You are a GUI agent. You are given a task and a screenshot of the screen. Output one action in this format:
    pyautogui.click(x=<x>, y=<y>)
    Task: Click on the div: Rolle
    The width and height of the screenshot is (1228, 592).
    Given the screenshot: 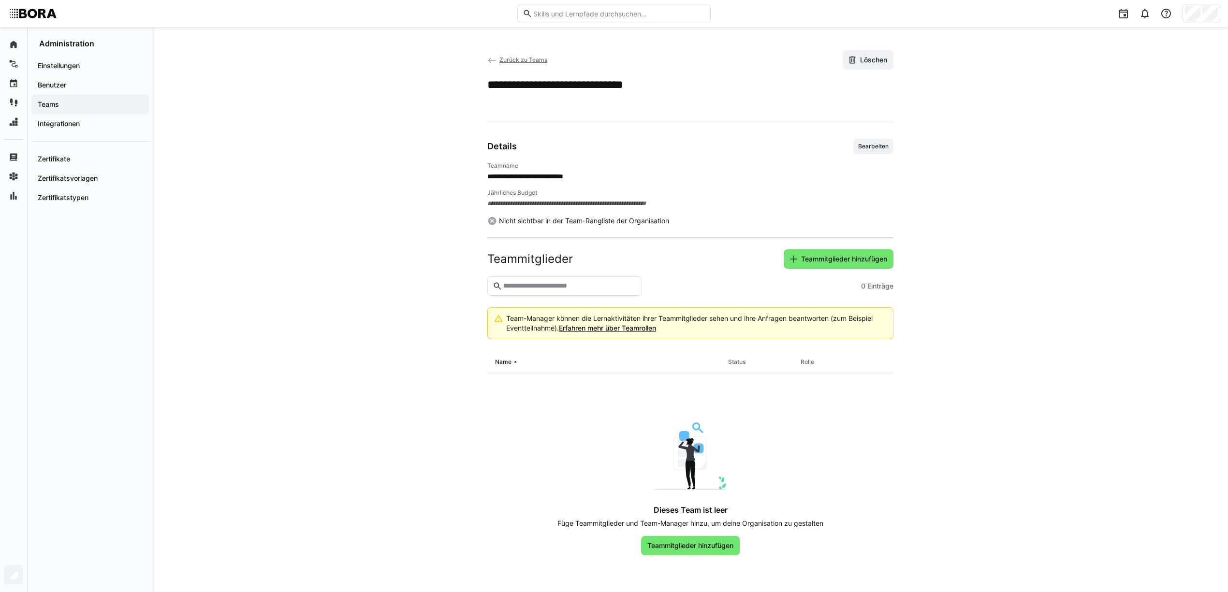 What is the action you would take?
    pyautogui.click(x=808, y=362)
    